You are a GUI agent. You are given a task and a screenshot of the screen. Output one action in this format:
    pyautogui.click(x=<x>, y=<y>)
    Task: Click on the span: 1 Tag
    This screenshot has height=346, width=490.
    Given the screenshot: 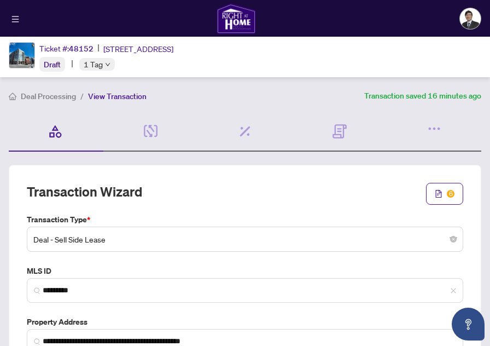 What is the action you would take?
    pyautogui.click(x=93, y=64)
    